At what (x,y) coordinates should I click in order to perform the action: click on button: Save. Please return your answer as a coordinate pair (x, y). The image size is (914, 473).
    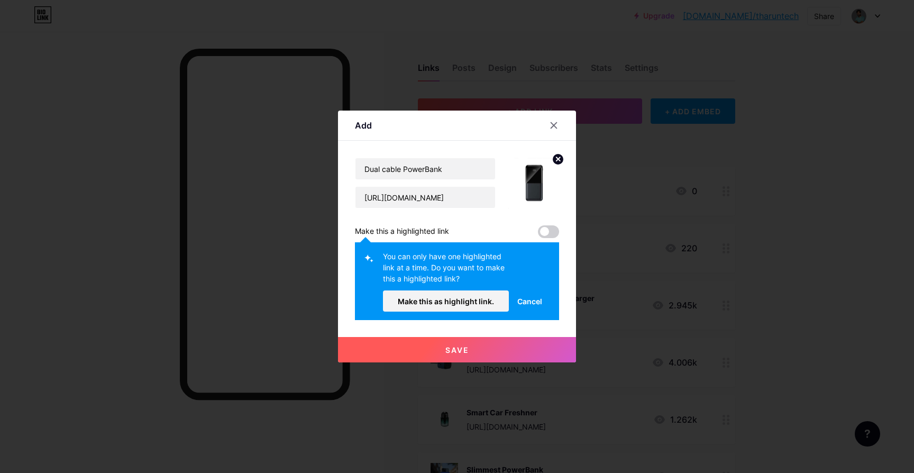
    Looking at the image, I should click on (457, 350).